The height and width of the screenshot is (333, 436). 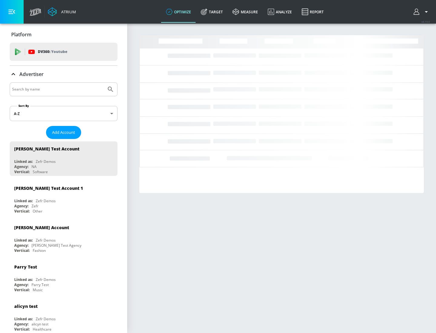 I want to click on span: Add Account, so click(x=64, y=132).